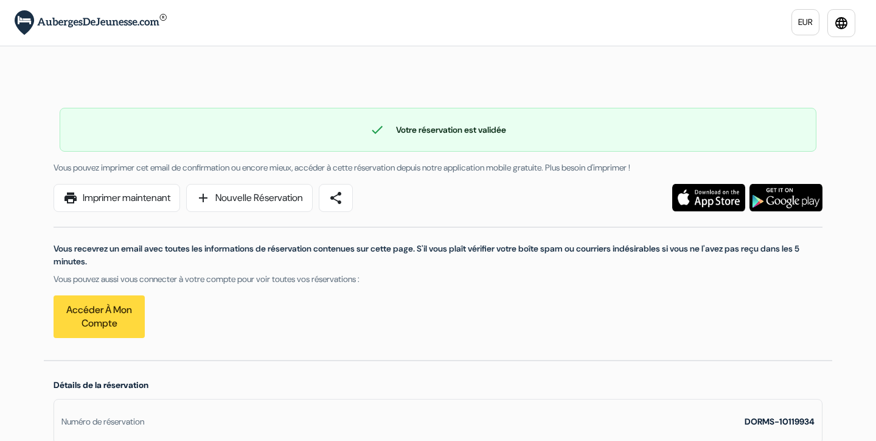 The height and width of the screenshot is (441, 876). What do you see at coordinates (71, 198) in the screenshot?
I see `span: print` at bounding box center [71, 198].